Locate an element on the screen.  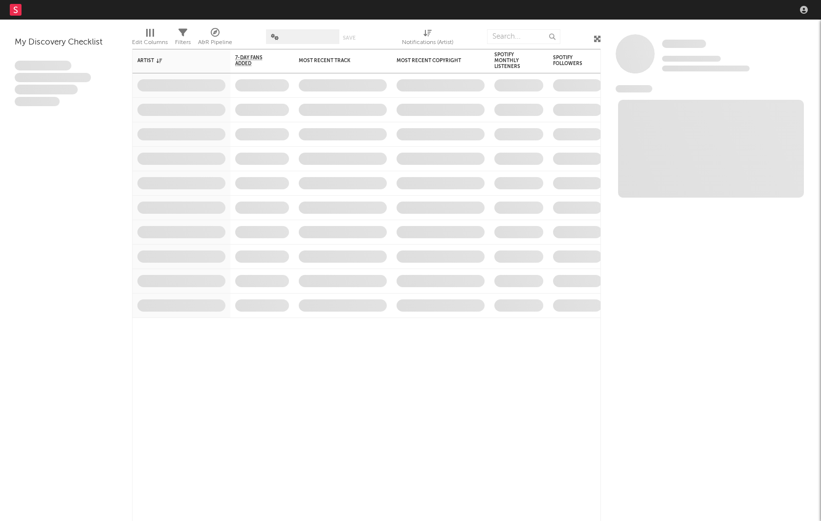
button: Save is located at coordinates (349, 38).